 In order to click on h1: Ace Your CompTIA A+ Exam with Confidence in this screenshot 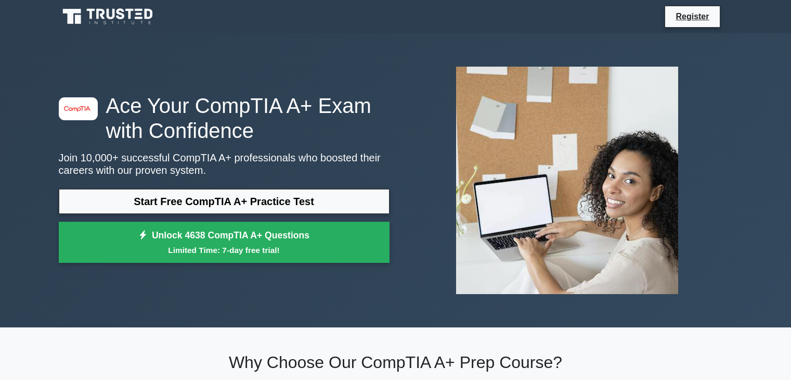, I will do `click(224, 118)`.